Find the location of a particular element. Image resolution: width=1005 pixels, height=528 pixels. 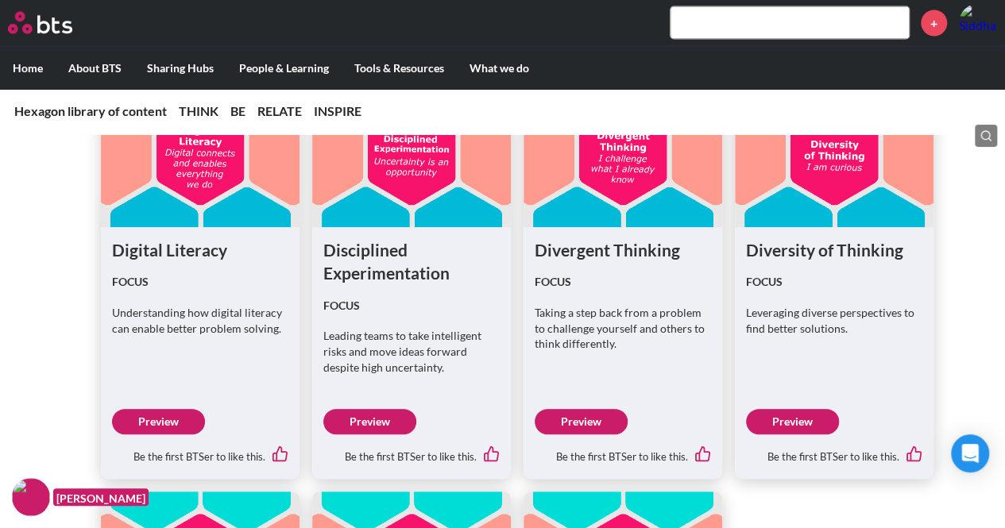

img: BTS Logo is located at coordinates (40, 23).